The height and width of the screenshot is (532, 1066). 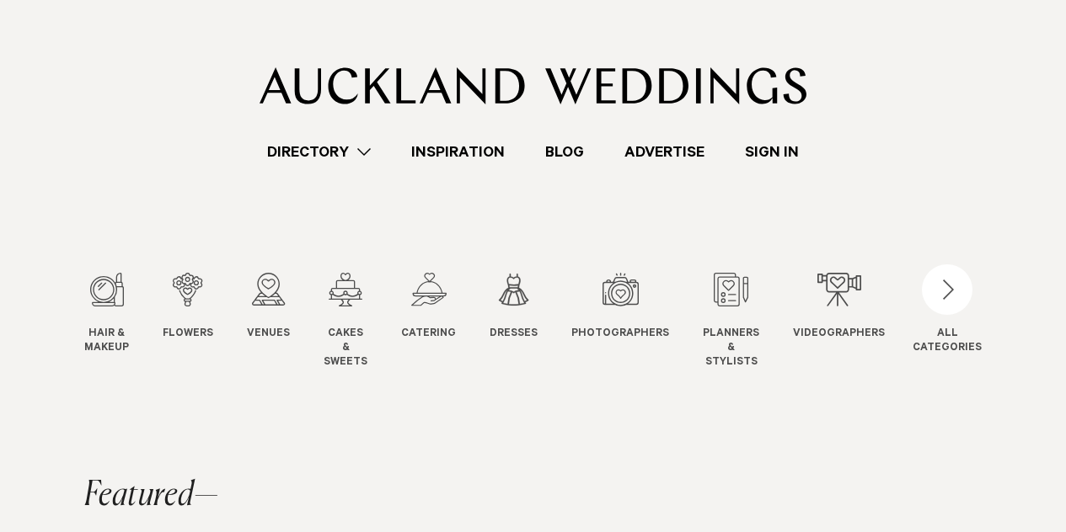 What do you see at coordinates (532, 86) in the screenshot?
I see `img: Auckland Weddings Logo` at bounding box center [532, 86].